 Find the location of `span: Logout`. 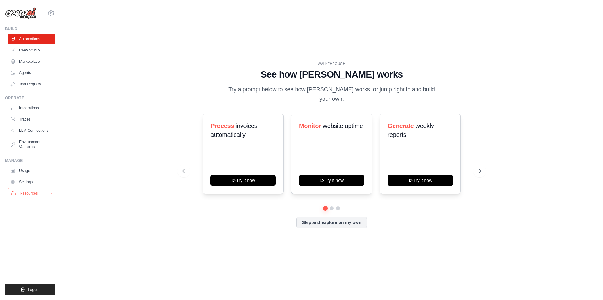

span: Logout is located at coordinates (34, 290).